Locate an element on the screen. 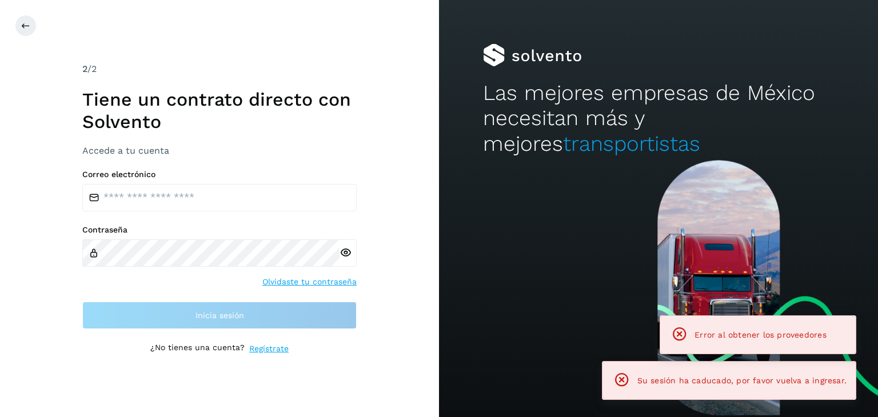 The width and height of the screenshot is (878, 417). a: Regístrate is located at coordinates (269, 349).